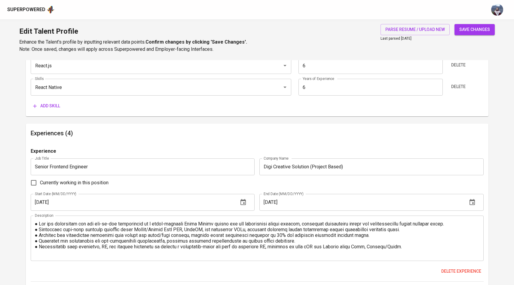 Image resolution: width=514 pixels, height=285 pixels. Describe the element at coordinates (47, 106) in the screenshot. I see `button: Add skill` at that location.